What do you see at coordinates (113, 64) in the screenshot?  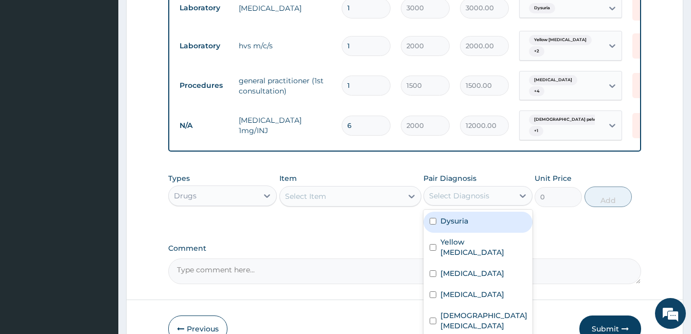 I see `div: Chat with us now` at bounding box center [113, 64].